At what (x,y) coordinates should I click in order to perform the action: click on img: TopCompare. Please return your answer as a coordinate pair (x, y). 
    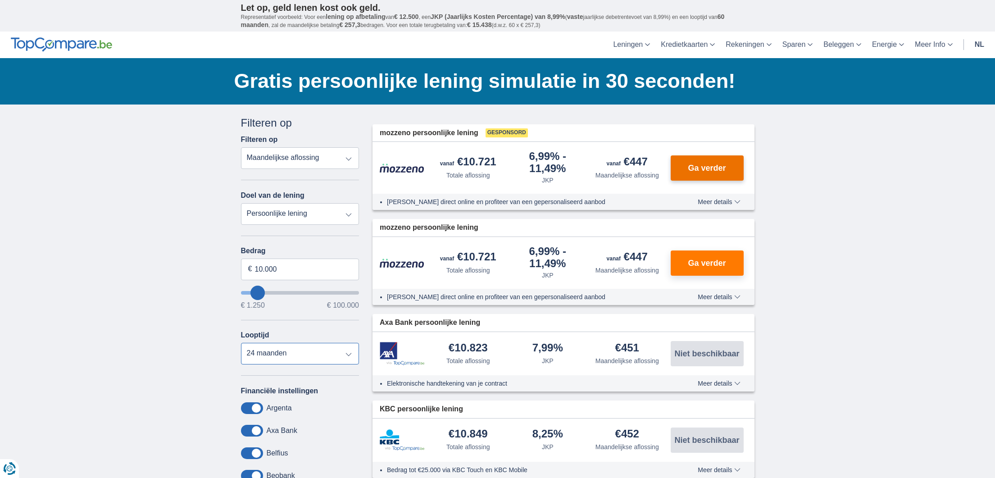
    Looking at the image, I should click on (61, 45).